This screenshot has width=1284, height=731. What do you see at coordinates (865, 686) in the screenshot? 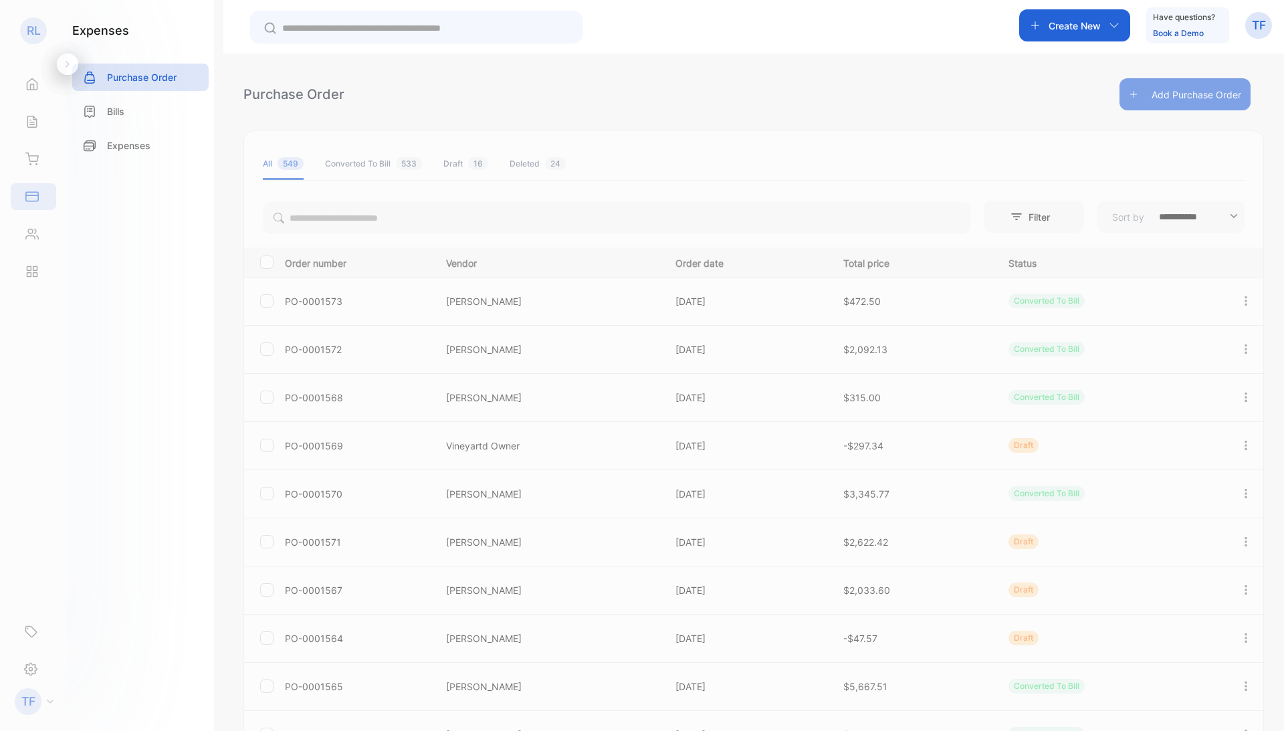
I see `span: $5,667.51` at bounding box center [865, 686].